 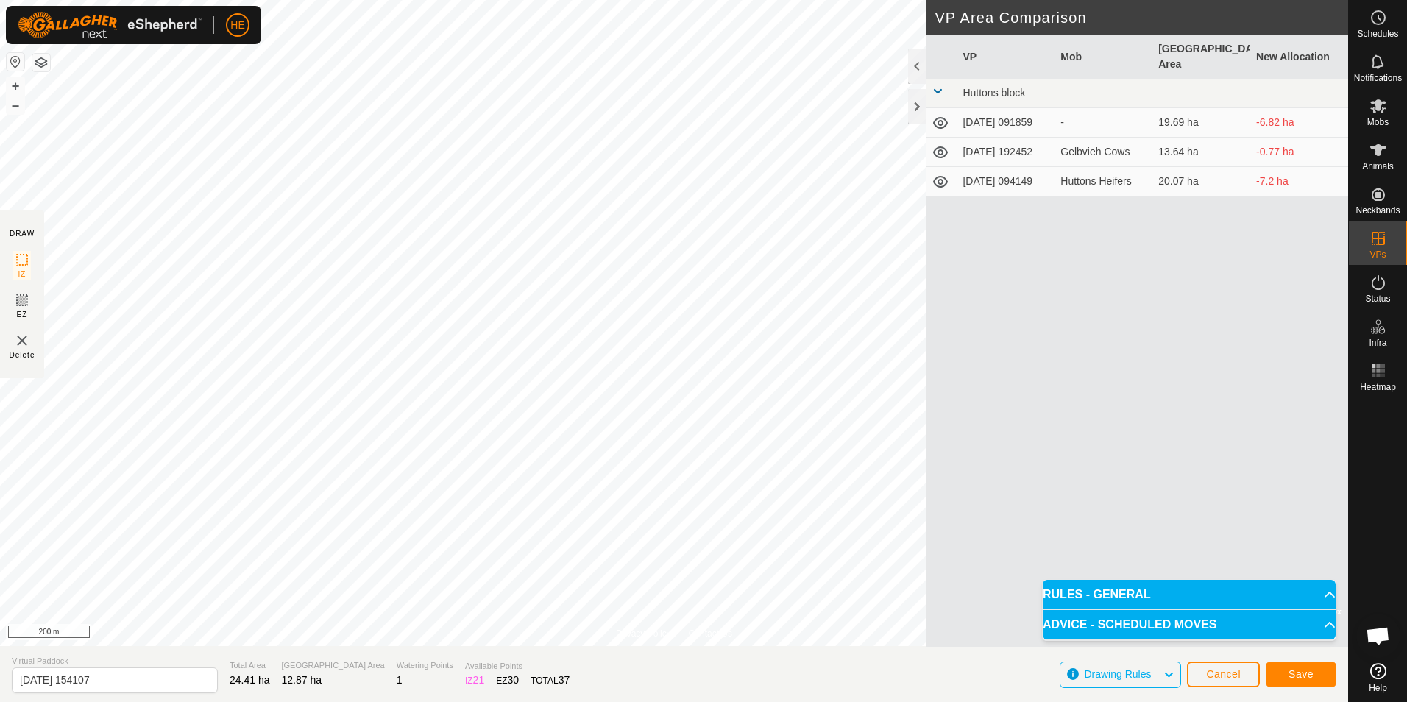 What do you see at coordinates (1378, 678) in the screenshot?
I see `a: Help` at bounding box center [1378, 678].